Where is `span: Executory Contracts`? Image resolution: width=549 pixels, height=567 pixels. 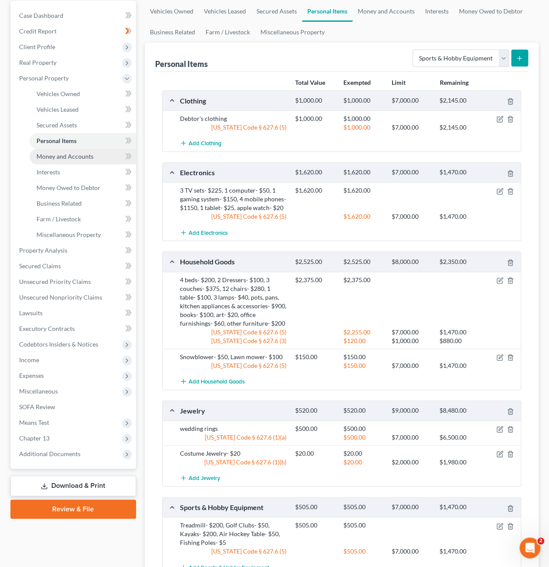
span: Executory Contracts is located at coordinates (47, 328).